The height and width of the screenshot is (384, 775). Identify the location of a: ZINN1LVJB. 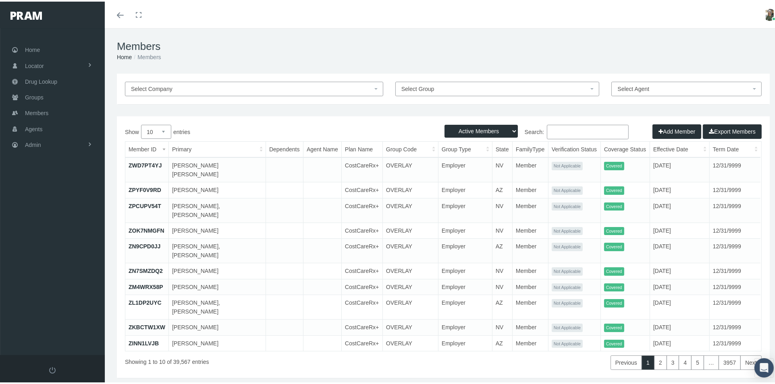
(143, 342).